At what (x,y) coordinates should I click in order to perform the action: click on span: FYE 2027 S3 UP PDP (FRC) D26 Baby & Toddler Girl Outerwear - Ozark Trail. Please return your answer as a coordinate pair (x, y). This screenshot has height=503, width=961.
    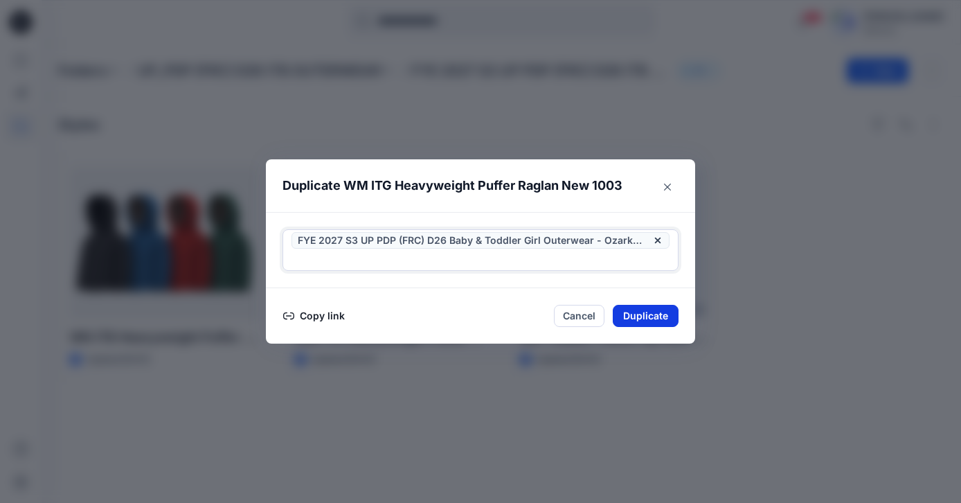
    Looking at the image, I should click on (474, 240).